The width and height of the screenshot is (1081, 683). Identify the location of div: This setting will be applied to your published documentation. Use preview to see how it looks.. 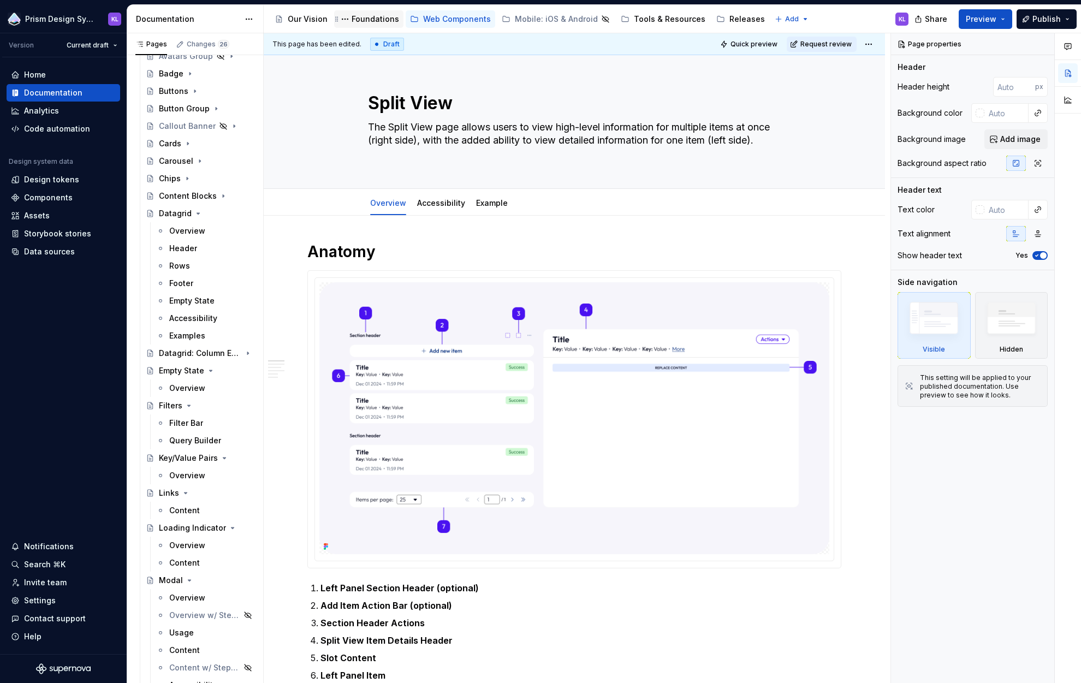
(980, 387).